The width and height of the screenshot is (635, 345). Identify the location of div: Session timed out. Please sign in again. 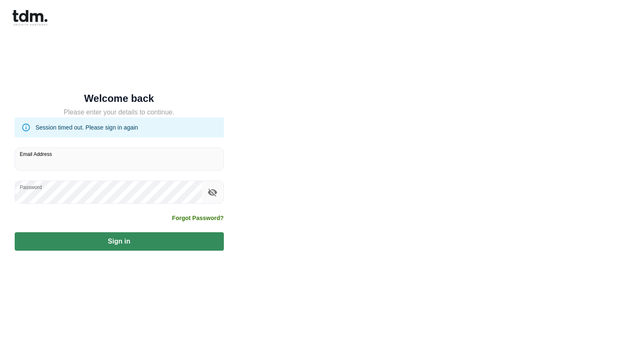
(87, 128).